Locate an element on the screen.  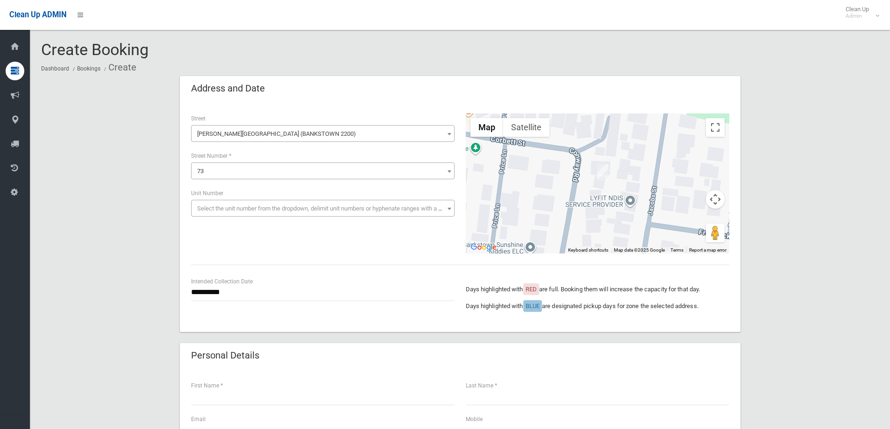
a: Bookings is located at coordinates (89, 69).